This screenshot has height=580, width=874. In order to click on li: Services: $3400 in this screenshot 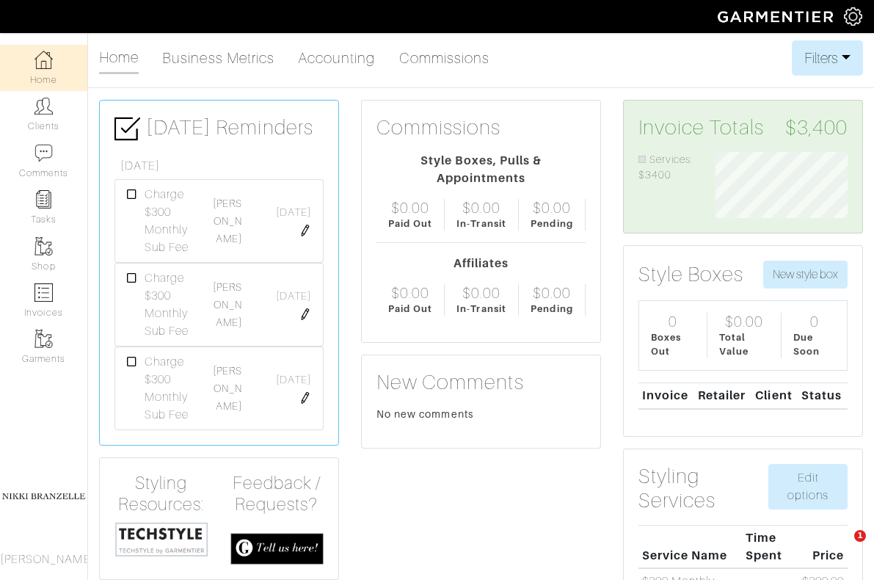, I will do `click(665, 167)`.